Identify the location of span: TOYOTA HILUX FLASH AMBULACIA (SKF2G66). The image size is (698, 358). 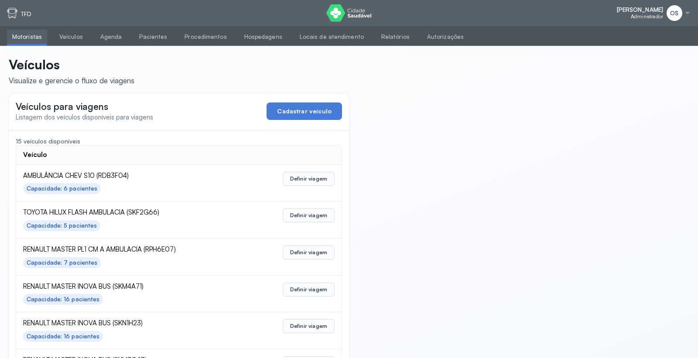
(133, 212).